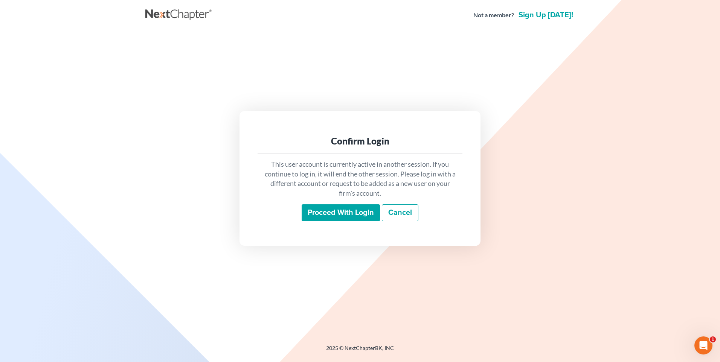 The image size is (720, 362). I want to click on span: 1, so click(713, 340).